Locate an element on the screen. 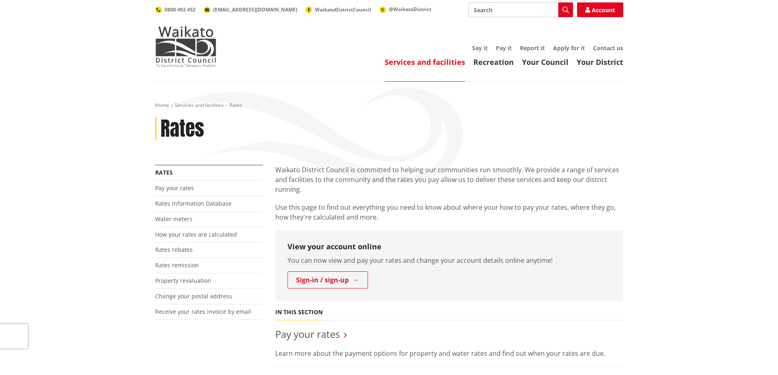 This screenshot has height=375, width=778. a: Rates remission is located at coordinates (177, 265).